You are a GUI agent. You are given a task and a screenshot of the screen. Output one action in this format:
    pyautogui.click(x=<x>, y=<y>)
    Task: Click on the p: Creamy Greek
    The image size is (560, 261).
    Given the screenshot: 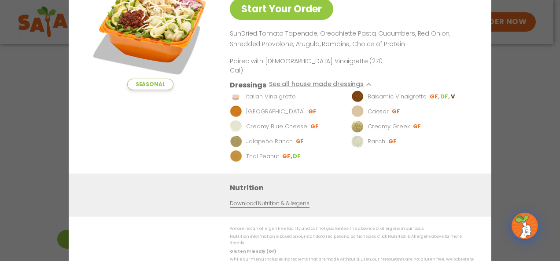 What is the action you would take?
    pyautogui.click(x=389, y=127)
    